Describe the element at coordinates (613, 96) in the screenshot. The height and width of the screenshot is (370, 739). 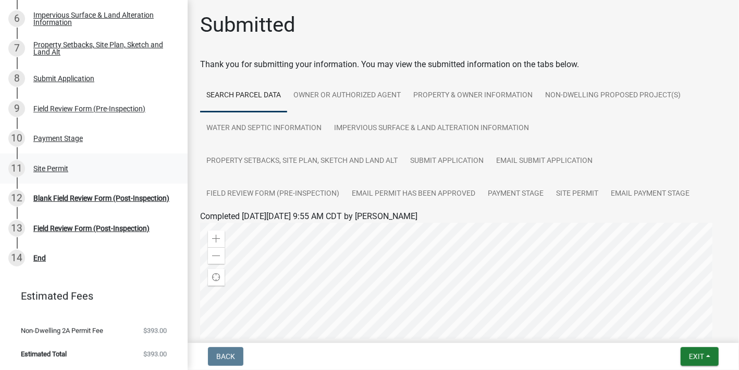
I see `a: Non-Dwelling Proposed Project(s)` at that location.